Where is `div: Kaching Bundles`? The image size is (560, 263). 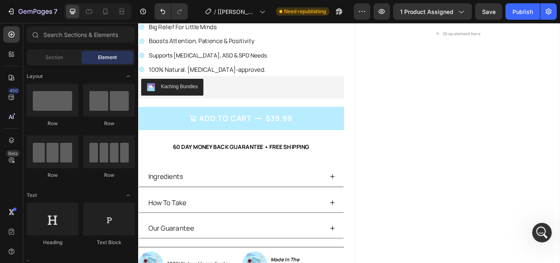 div: Kaching Bundles is located at coordinates (48, 74).